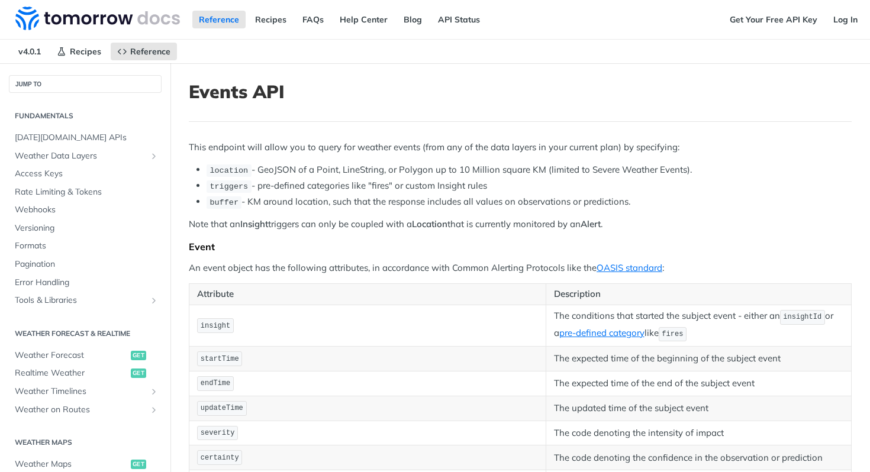  What do you see at coordinates (80, 392) in the screenshot?
I see `span: Weather Timelines` at bounding box center [80, 392].